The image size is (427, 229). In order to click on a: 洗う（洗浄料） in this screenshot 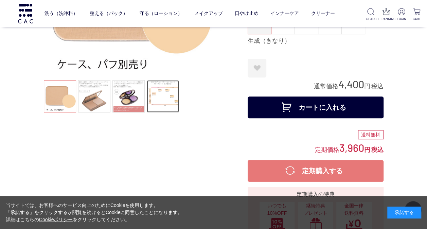, I will do `click(61, 14)`.